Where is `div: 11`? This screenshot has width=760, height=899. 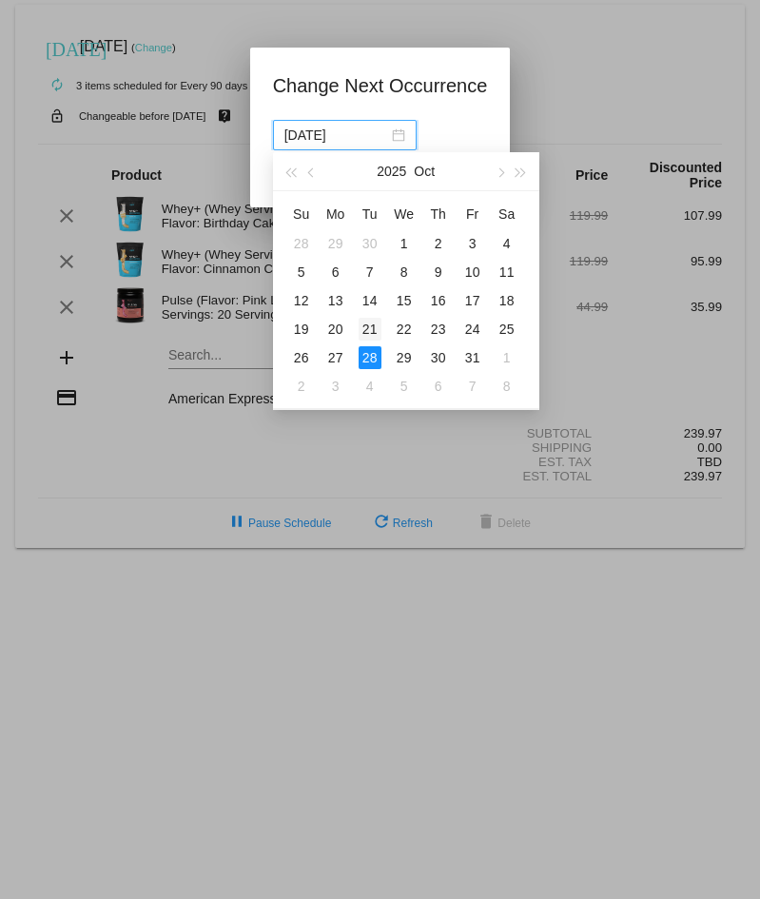
div: 11 is located at coordinates (507, 272).